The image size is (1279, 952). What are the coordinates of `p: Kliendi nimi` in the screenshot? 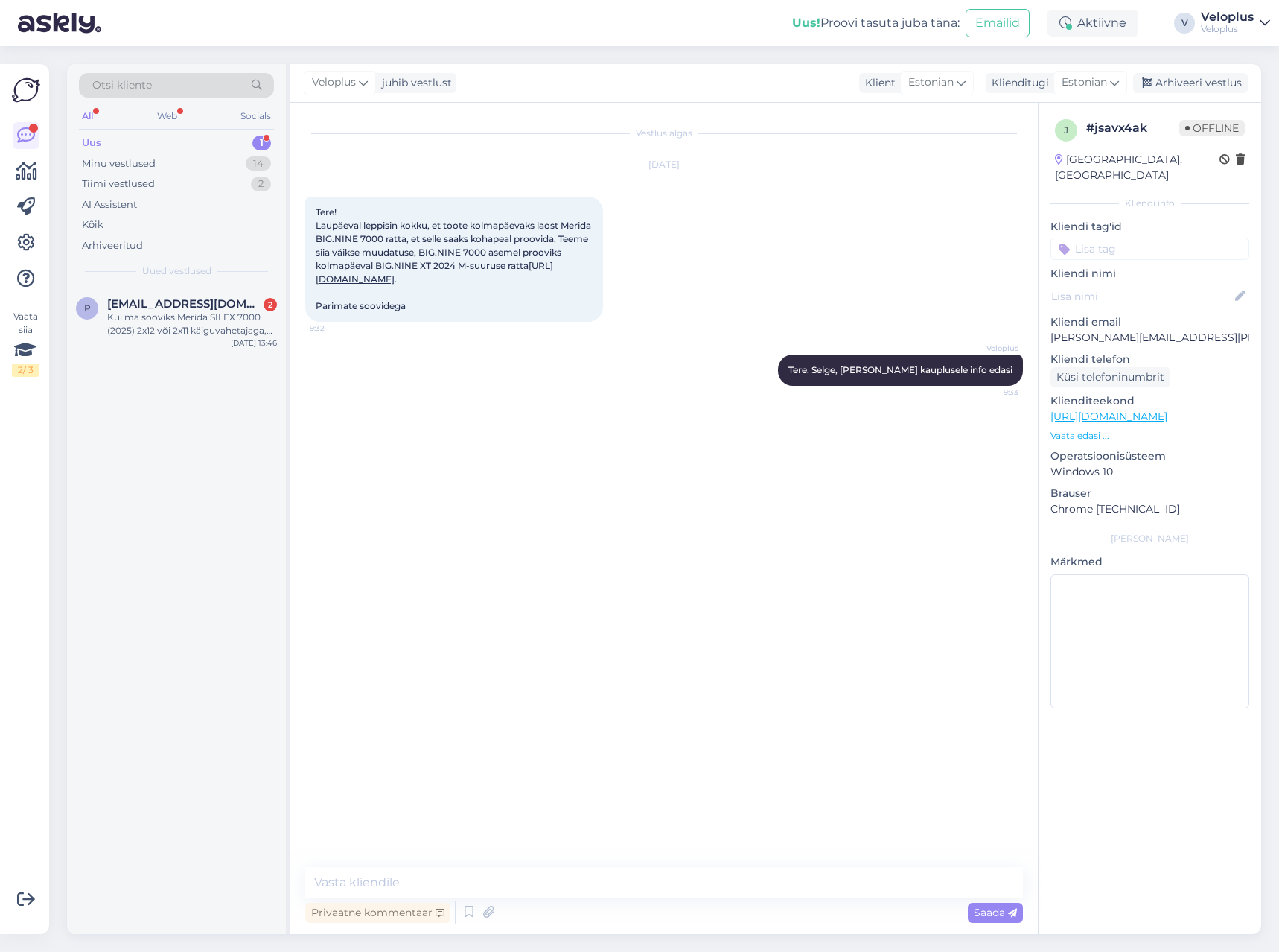 It's located at (1150, 273).